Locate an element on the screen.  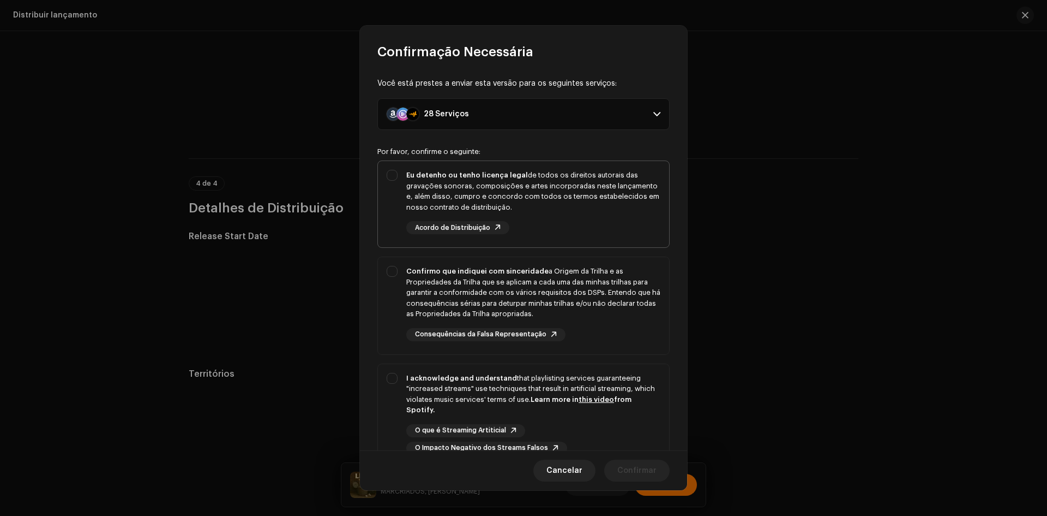
p-togglebutton: I acknowledge and understandthat playlisting services guaranteeing "increased streams" use techni... is located at coordinates (524, 416).